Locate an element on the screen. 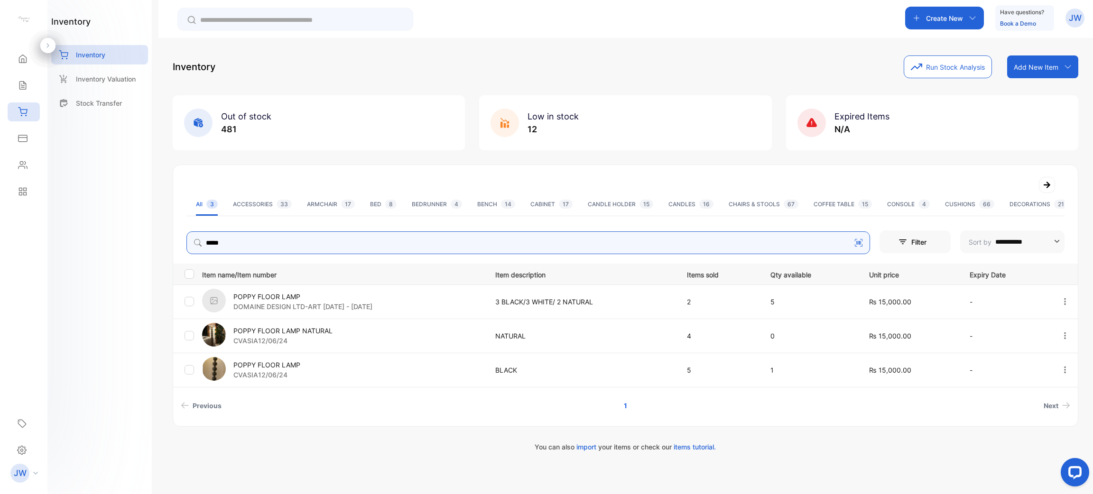 The image size is (1093, 494). span: Previous is located at coordinates (207, 406).